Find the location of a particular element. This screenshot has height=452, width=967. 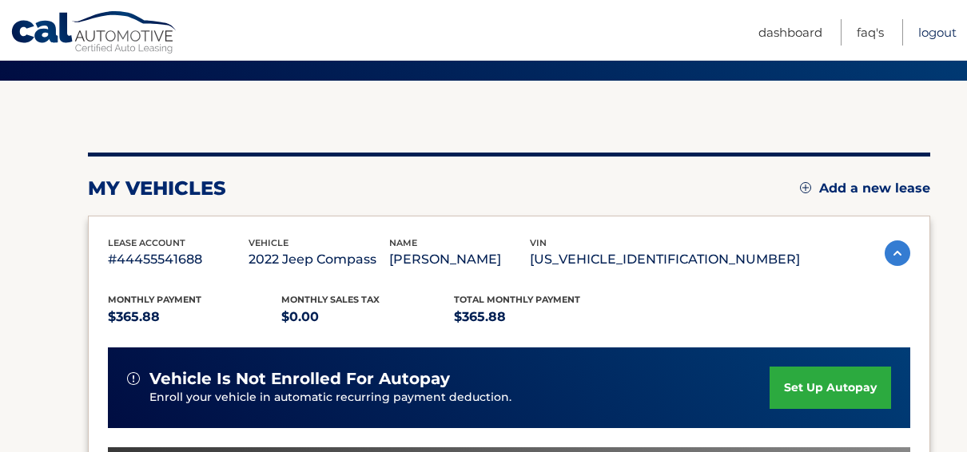

img: add.svg is located at coordinates (806, 188).